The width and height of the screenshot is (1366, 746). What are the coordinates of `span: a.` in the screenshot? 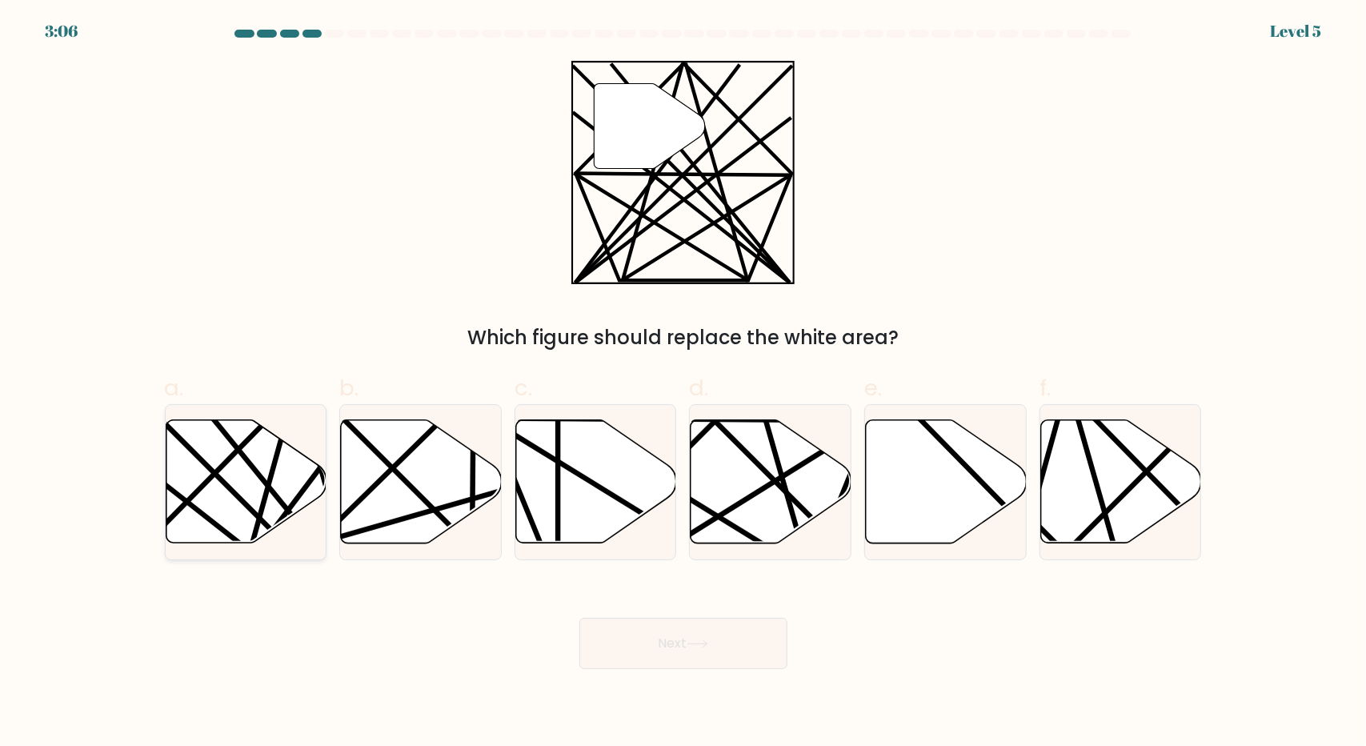 It's located at (174, 387).